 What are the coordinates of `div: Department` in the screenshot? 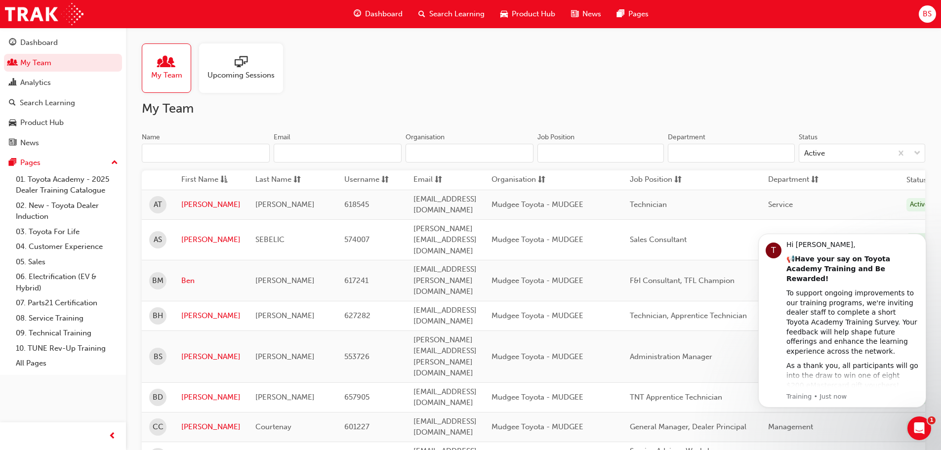 It's located at (687, 137).